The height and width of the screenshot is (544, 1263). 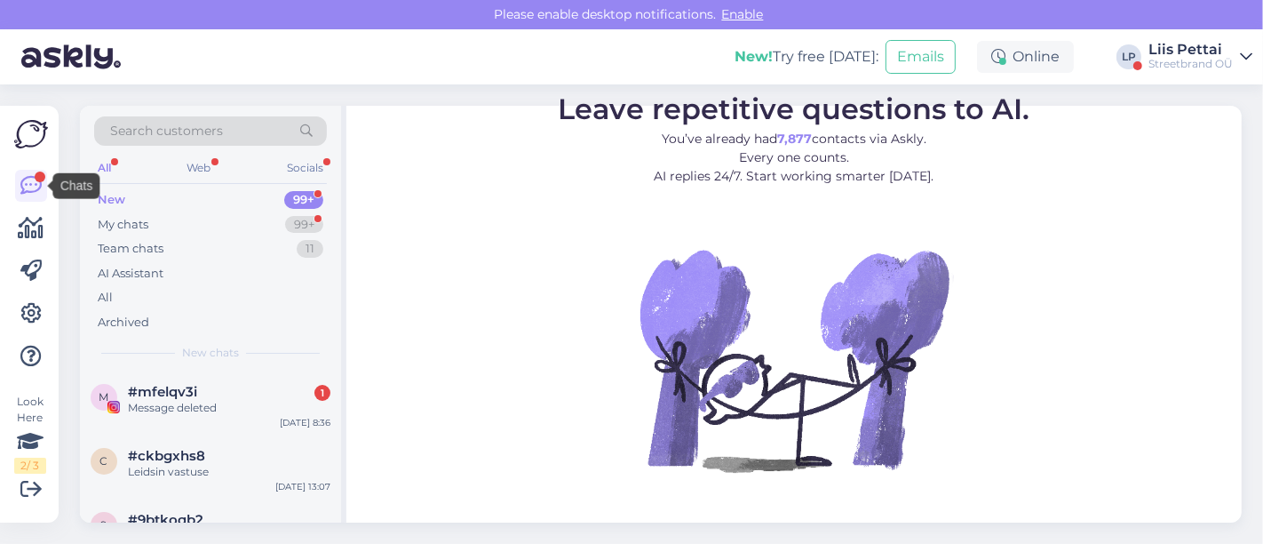 What do you see at coordinates (166, 131) in the screenshot?
I see `span: Search customers` at bounding box center [166, 131].